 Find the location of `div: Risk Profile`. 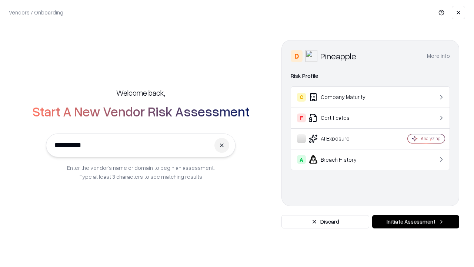

div: Risk Profile is located at coordinates (370, 76).